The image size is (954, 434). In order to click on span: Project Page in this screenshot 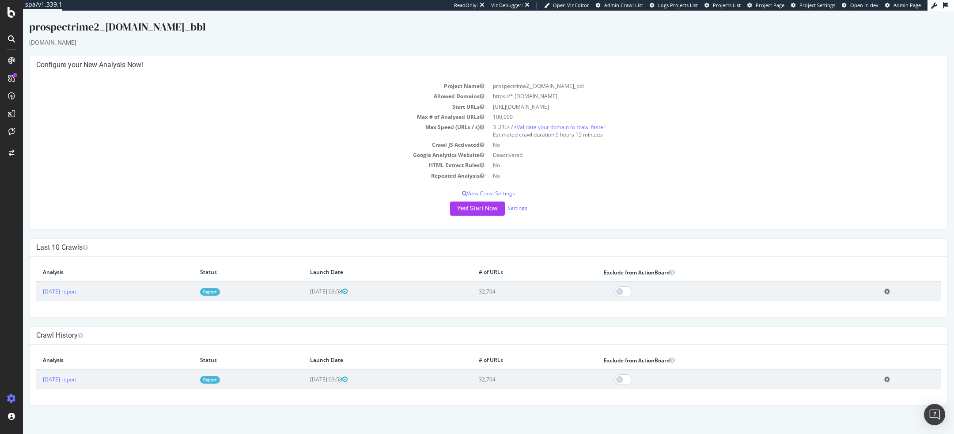, I will do `click(770, 5)`.